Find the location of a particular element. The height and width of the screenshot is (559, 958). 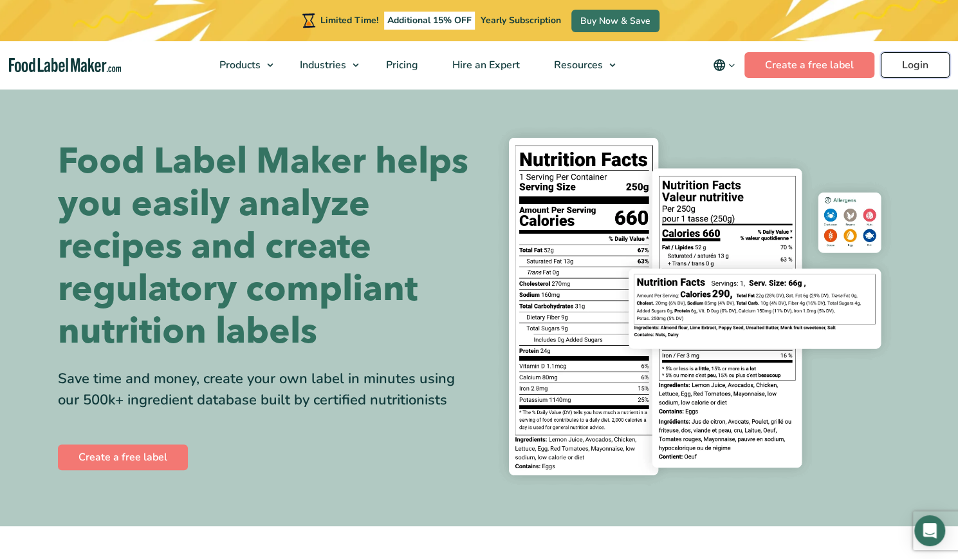

span: Resources is located at coordinates (577, 65).